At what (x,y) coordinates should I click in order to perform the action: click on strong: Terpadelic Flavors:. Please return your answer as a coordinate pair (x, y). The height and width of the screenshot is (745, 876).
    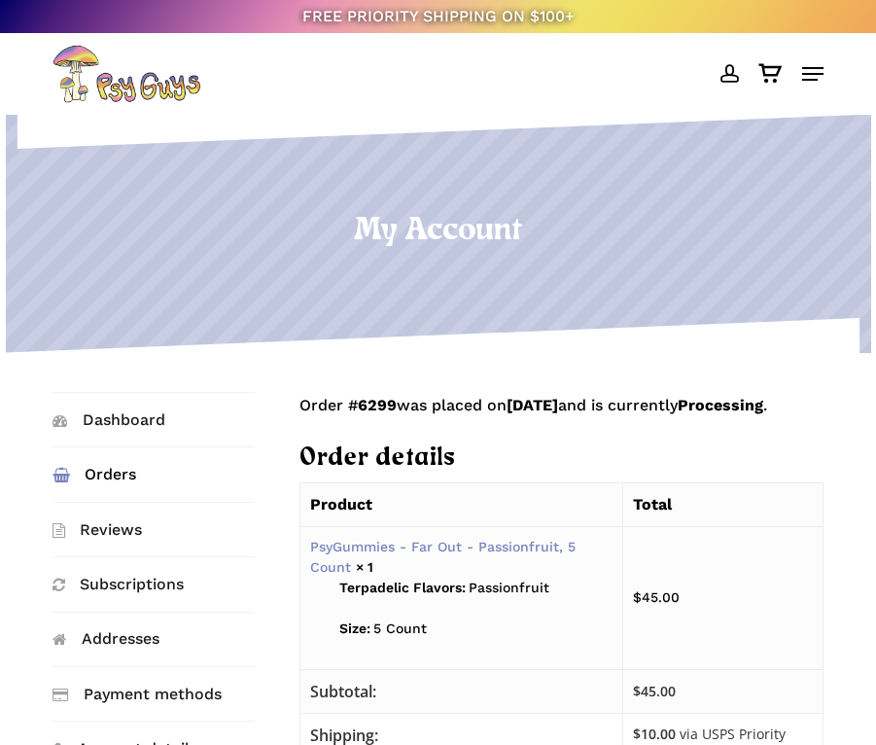
    Looking at the image, I should click on (403, 588).